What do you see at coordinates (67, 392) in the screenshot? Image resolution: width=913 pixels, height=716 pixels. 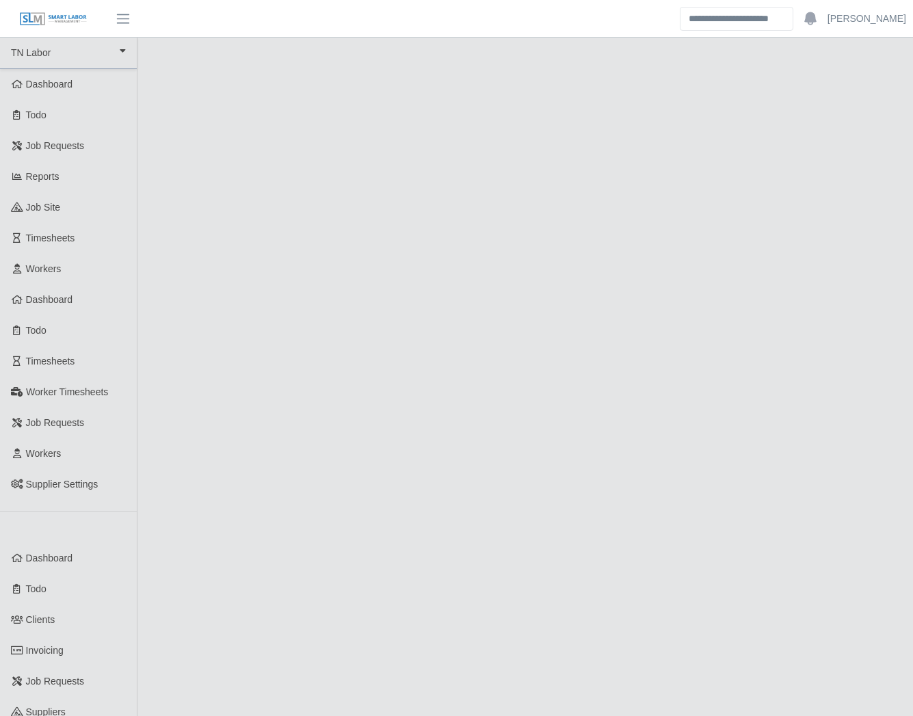 I see `span: Worker Timesheets` at bounding box center [67, 392].